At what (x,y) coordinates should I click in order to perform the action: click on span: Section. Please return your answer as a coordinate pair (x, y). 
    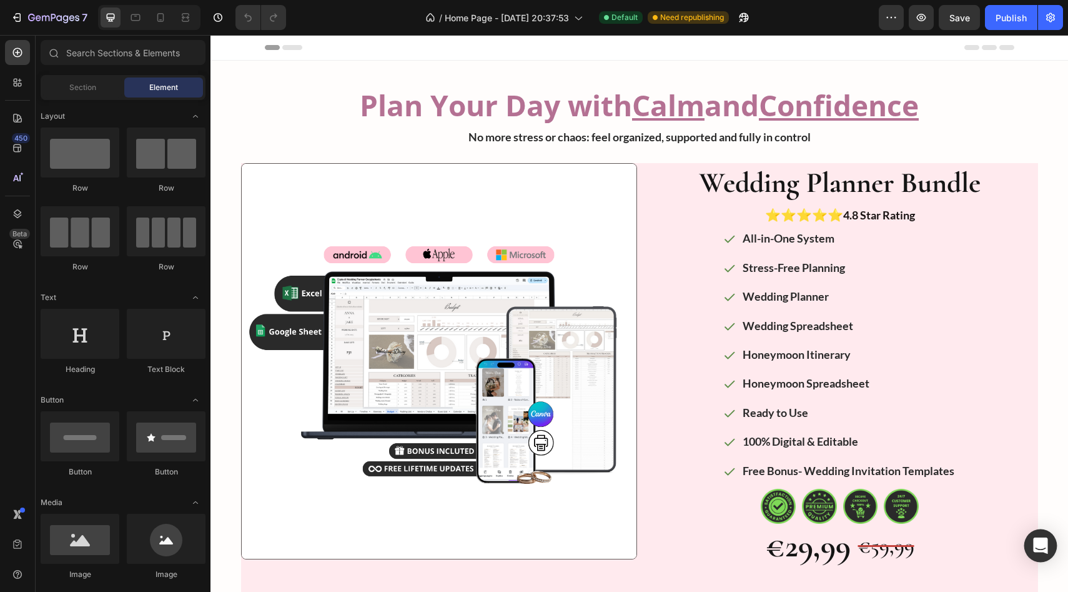
    Looking at the image, I should click on (82, 87).